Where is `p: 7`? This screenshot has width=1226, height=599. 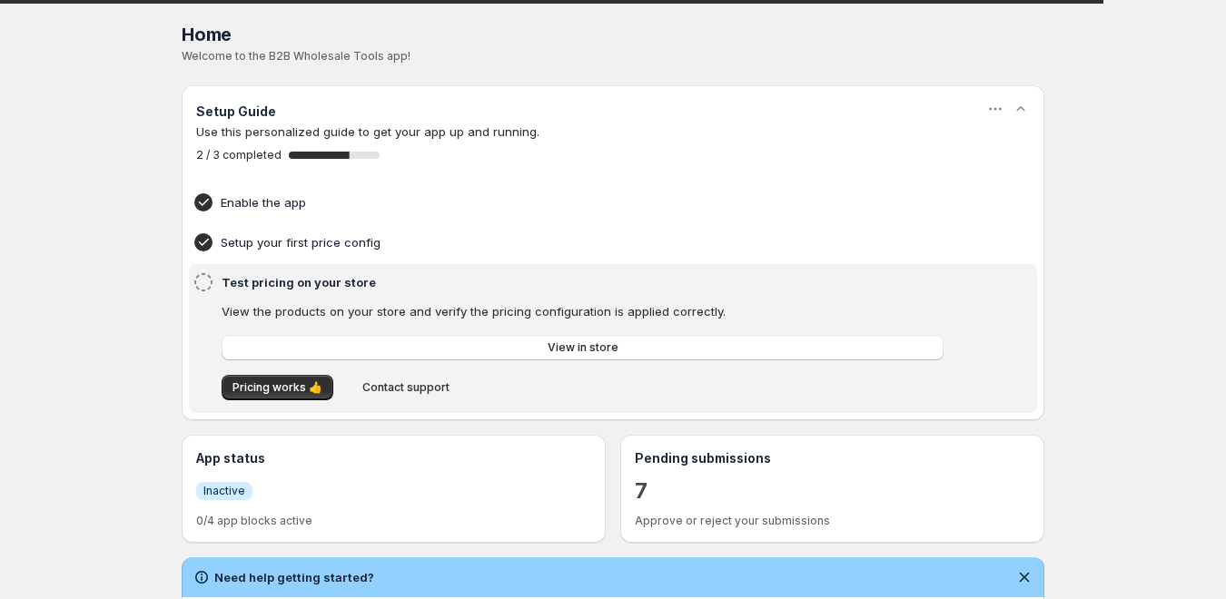 p: 7 is located at coordinates (641, 491).